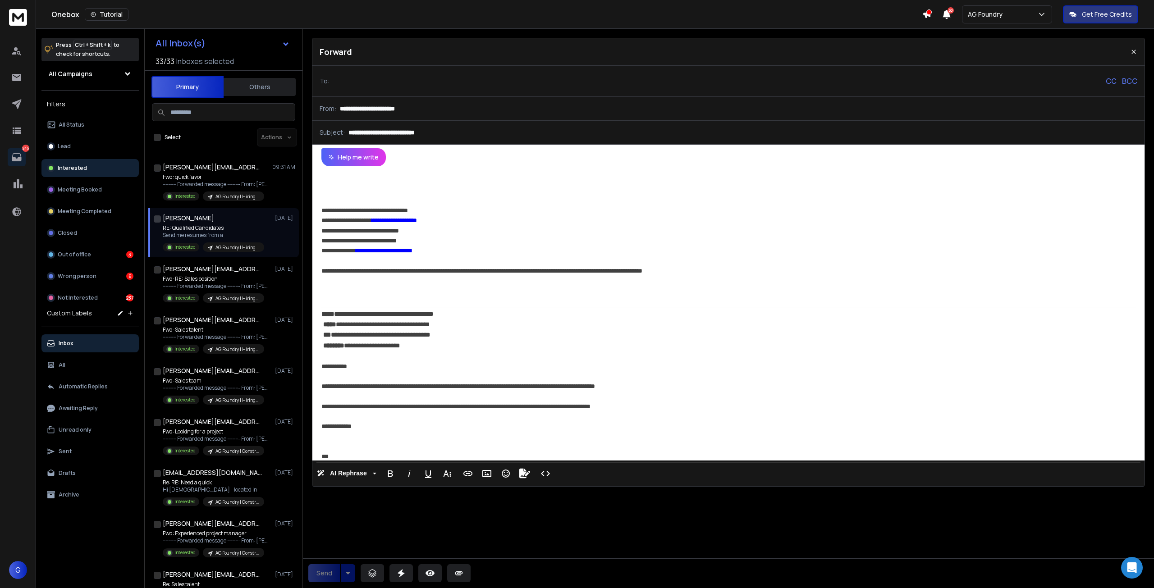 The image size is (1154, 588). I want to click on button: Interested, so click(90, 168).